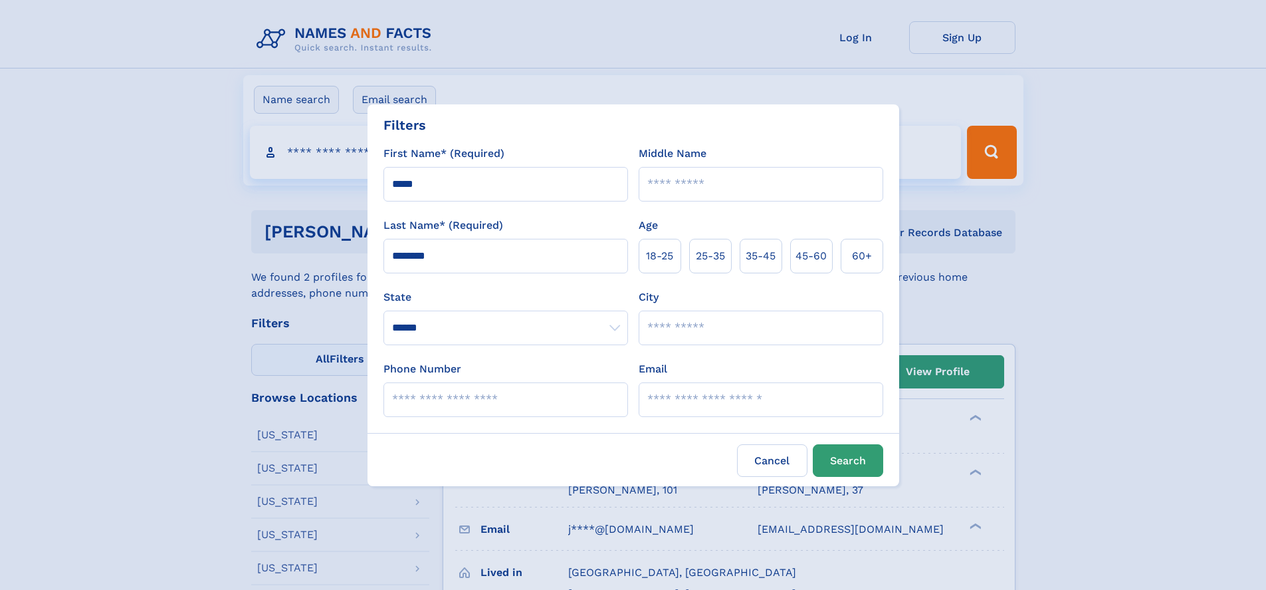 The height and width of the screenshot is (590, 1266). I want to click on div: Filters, so click(405, 125).